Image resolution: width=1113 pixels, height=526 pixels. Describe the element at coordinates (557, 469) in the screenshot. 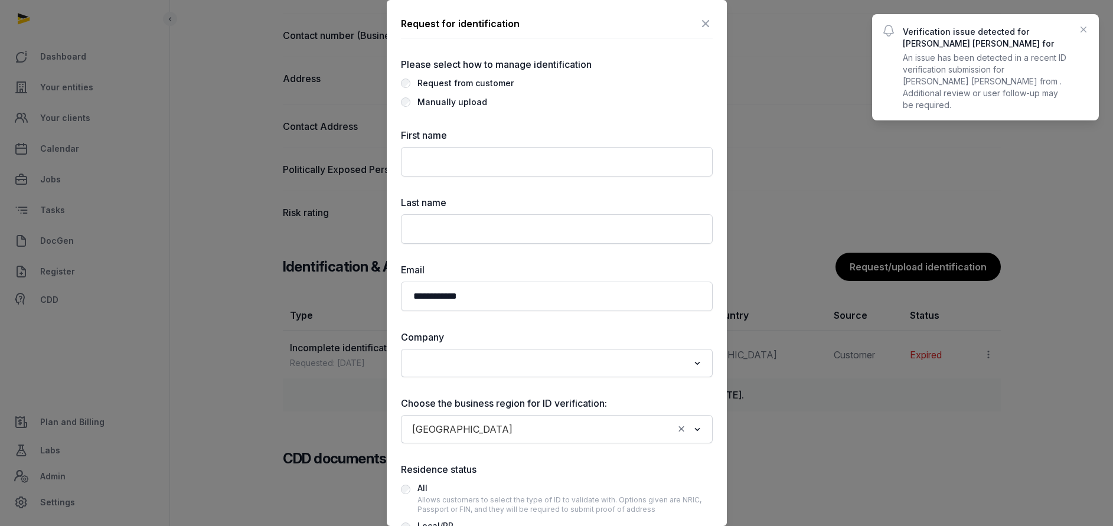

I see `label: Residence status` at that location.